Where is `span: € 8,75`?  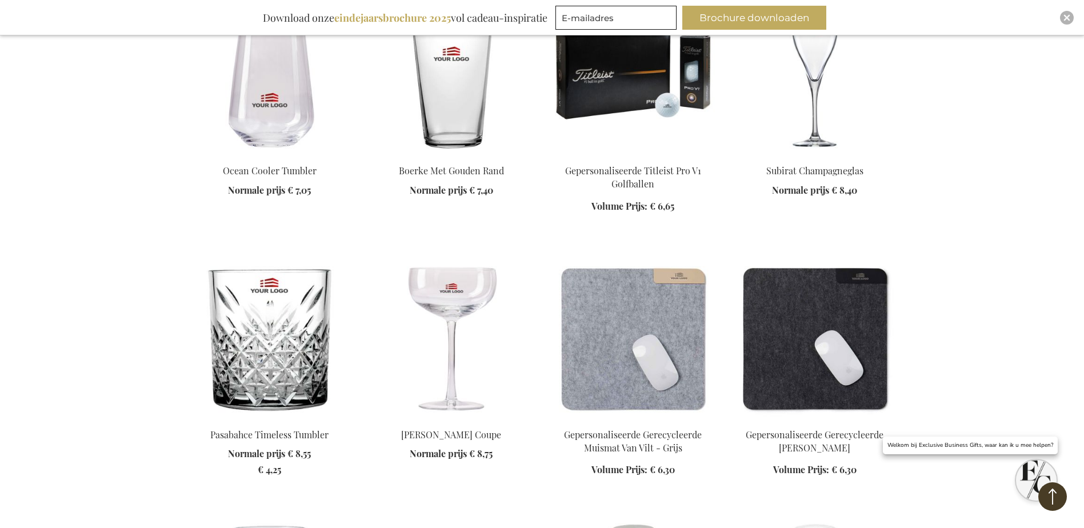 span: € 8,75 is located at coordinates (481, 453).